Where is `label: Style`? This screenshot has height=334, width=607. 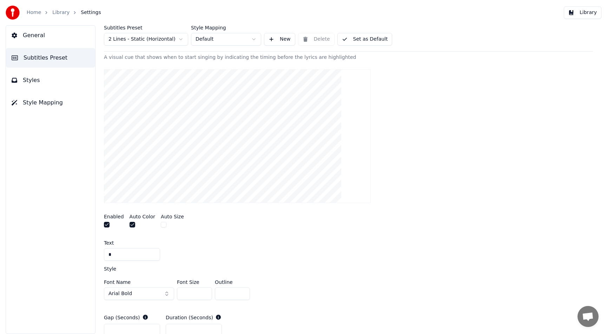 label: Style is located at coordinates (110, 269).